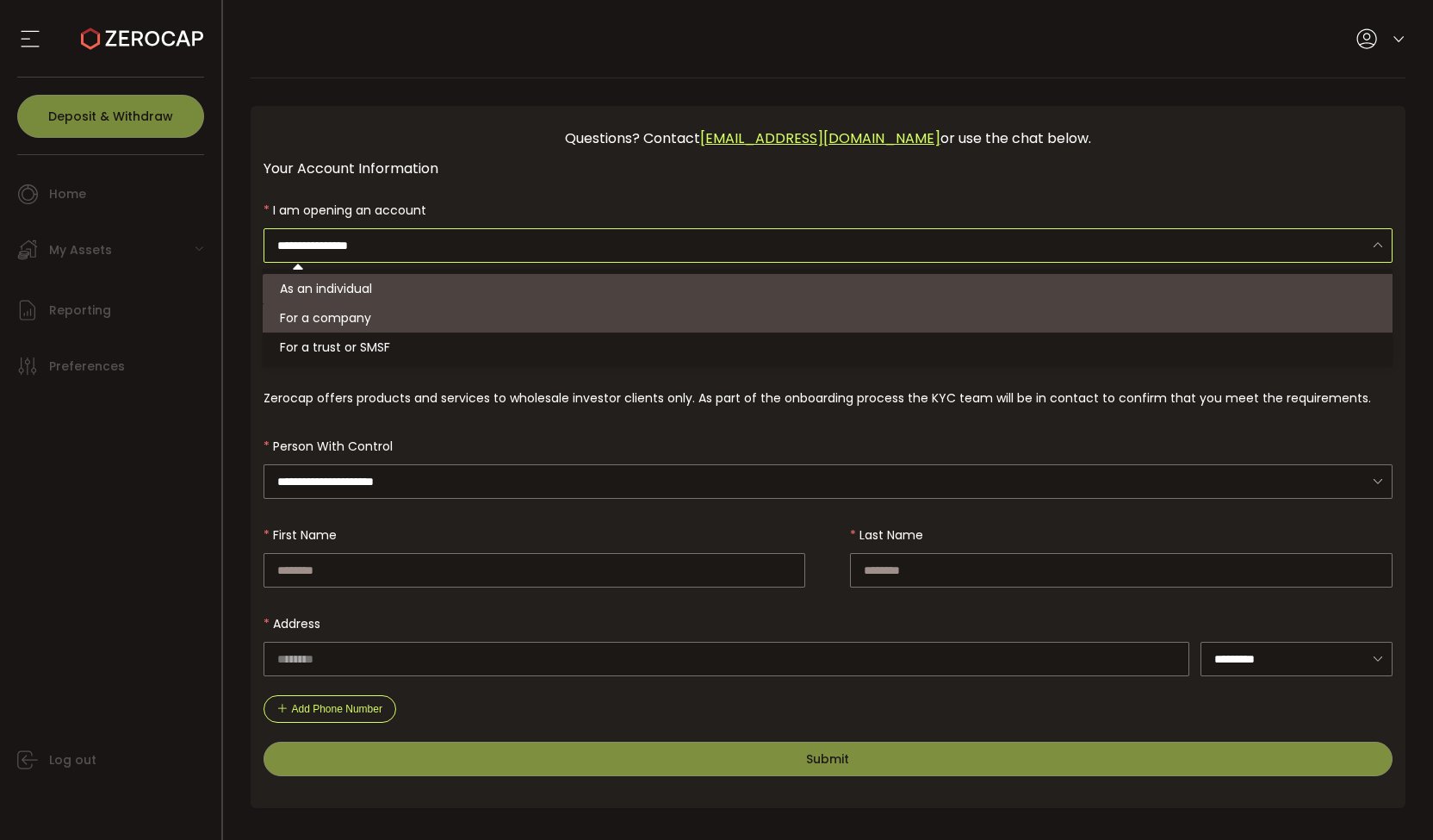  Describe the element at coordinates (335, 347) in the screenshot. I see `span: For a trust or SMSF` at that location.